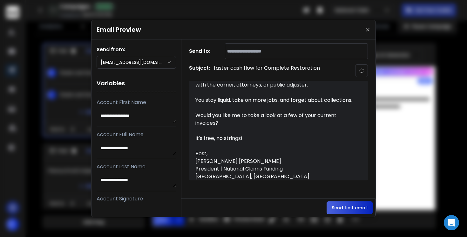 The height and width of the screenshot is (237, 467). What do you see at coordinates (119, 30) in the screenshot?
I see `h1: Email Preview` at bounding box center [119, 30].